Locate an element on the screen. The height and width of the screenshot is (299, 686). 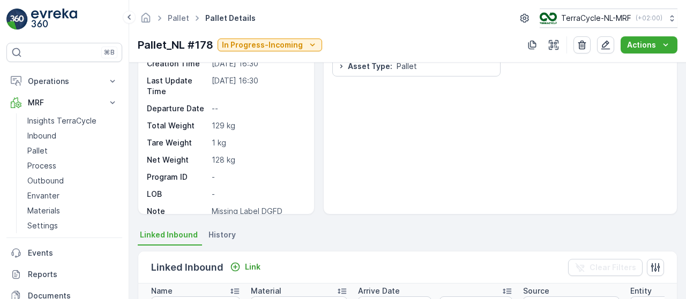
a: Homepage is located at coordinates (146, 20).